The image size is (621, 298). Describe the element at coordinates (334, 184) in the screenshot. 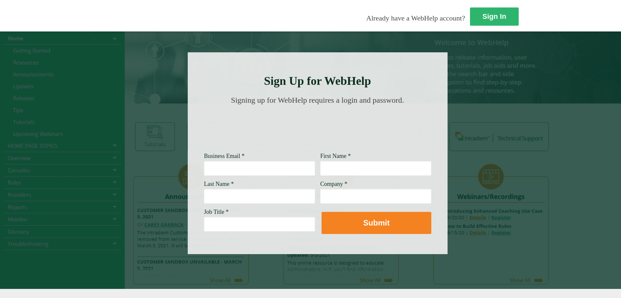

I see `span: Company *` at that location.